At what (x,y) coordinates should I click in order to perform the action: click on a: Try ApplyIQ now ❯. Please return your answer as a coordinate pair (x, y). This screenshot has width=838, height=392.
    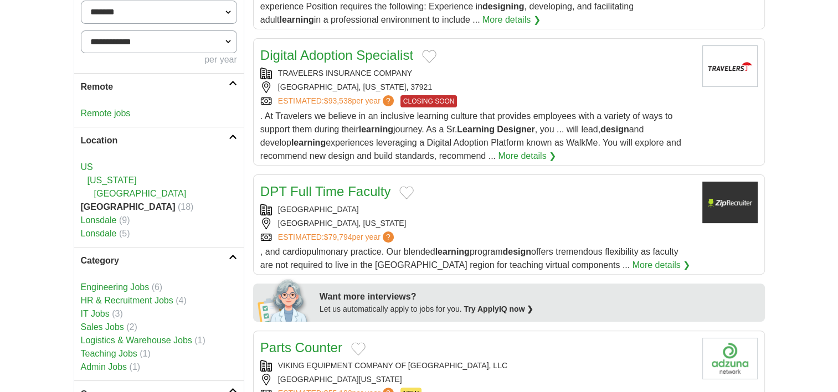
    Looking at the image, I should click on (499, 309).